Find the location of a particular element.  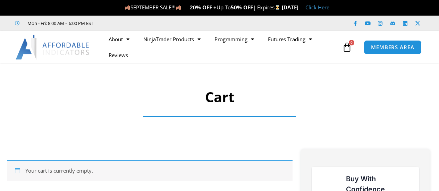

img: LogoAI | Affordable Indicators – NinjaTrader is located at coordinates (53, 47).